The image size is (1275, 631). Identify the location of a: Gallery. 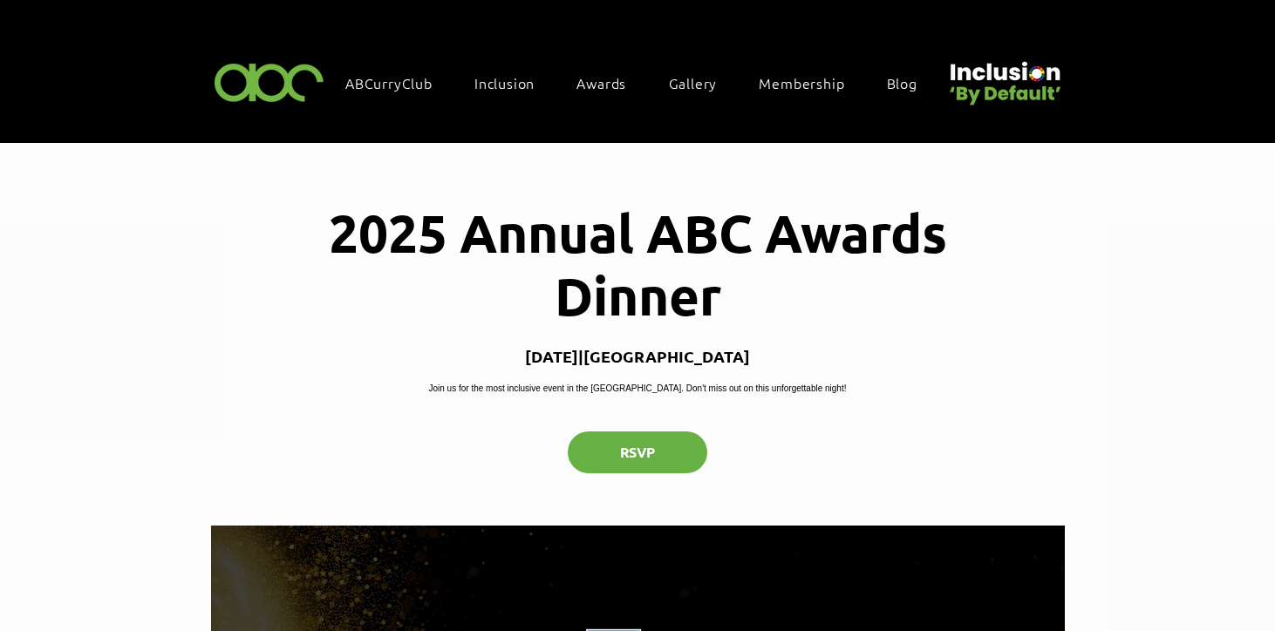
(702, 83).